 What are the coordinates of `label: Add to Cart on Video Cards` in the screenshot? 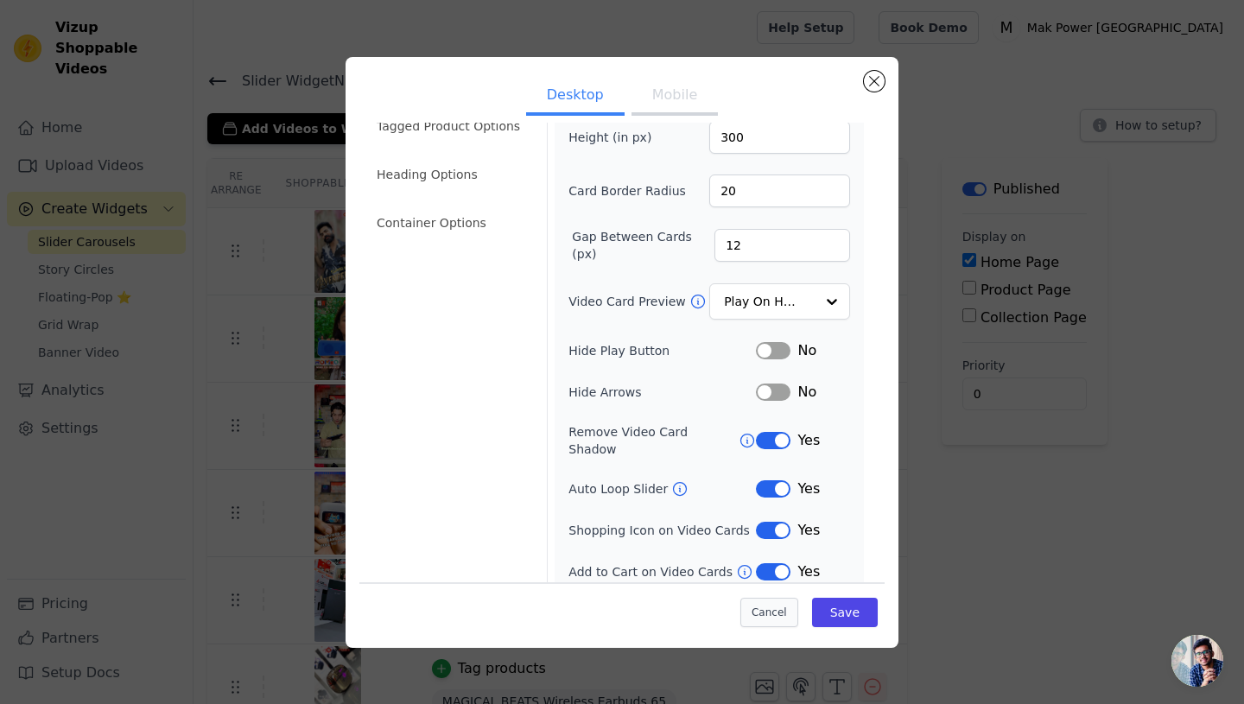 It's located at (652, 572).